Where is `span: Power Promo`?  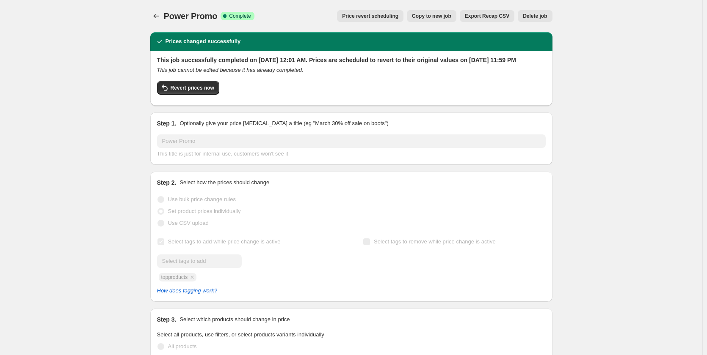 span: Power Promo is located at coordinates (190, 16).